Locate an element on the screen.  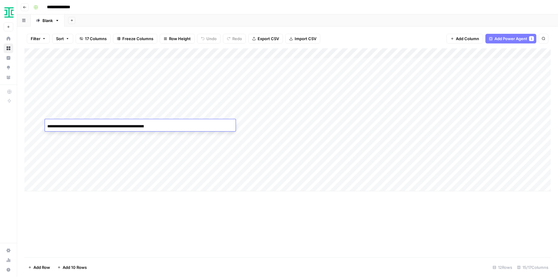
a: Blank is located at coordinates (48, 20).